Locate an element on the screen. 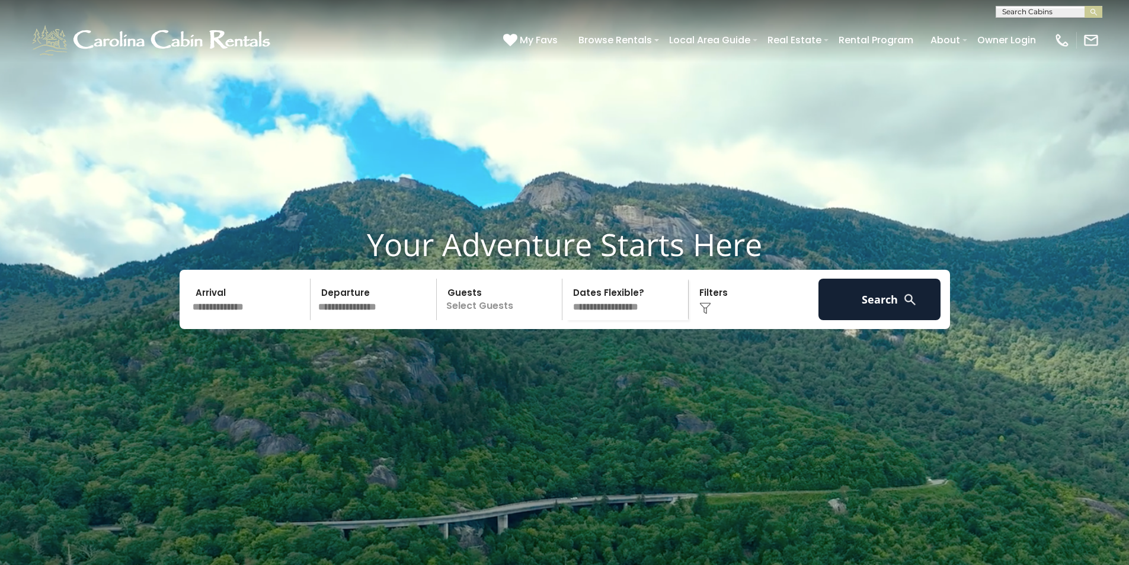 The width and height of the screenshot is (1129, 565). span: My Favs is located at coordinates (539, 40).